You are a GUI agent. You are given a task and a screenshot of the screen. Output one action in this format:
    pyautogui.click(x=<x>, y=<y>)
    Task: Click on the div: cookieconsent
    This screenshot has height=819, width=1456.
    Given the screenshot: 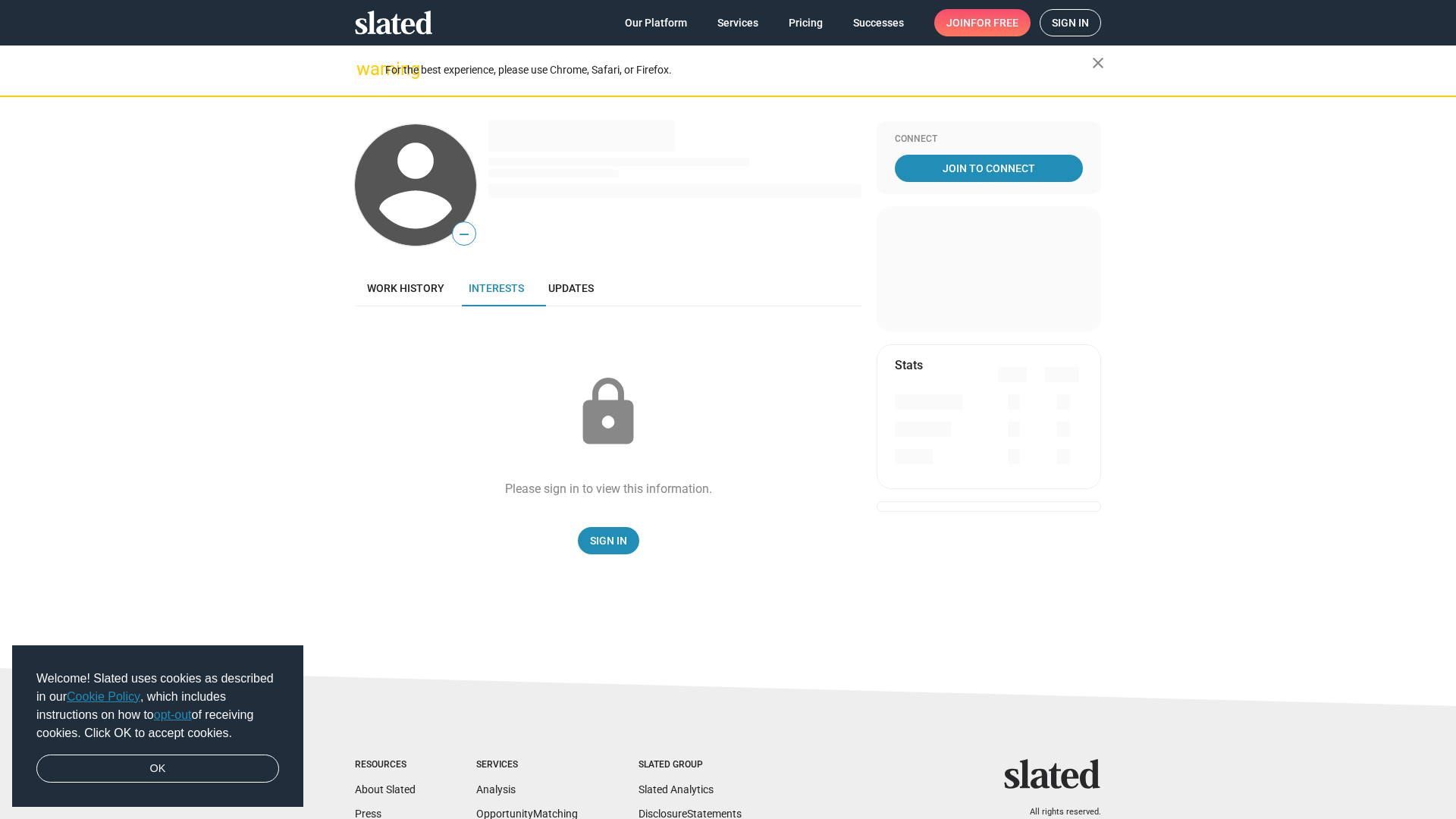 What is the action you would take?
    pyautogui.click(x=158, y=727)
    